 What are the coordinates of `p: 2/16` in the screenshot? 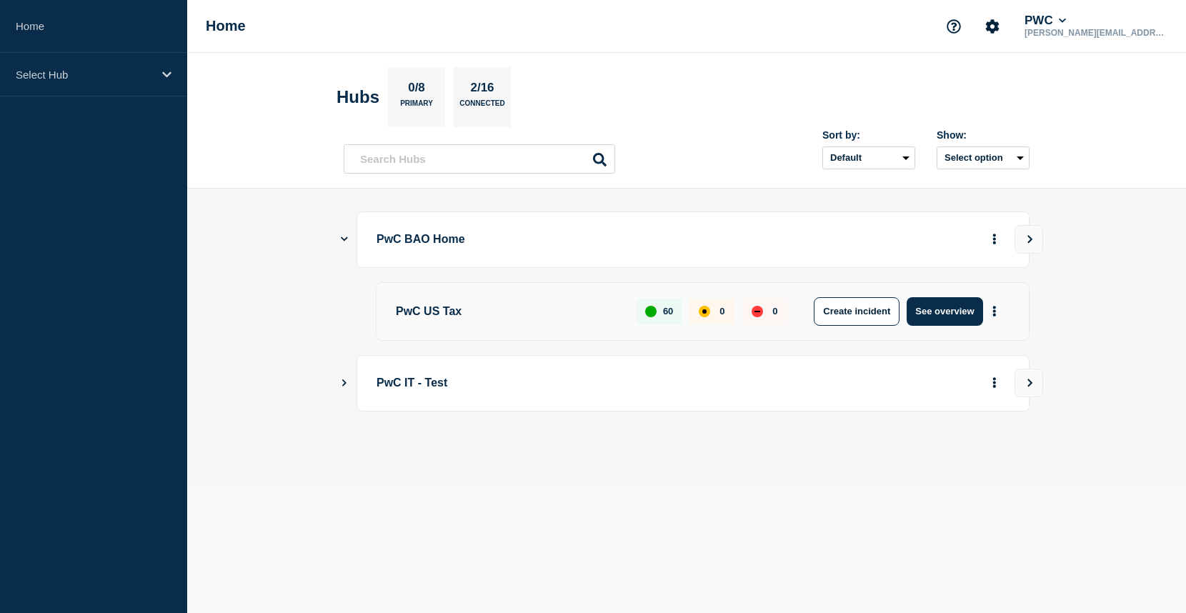 It's located at (482, 90).